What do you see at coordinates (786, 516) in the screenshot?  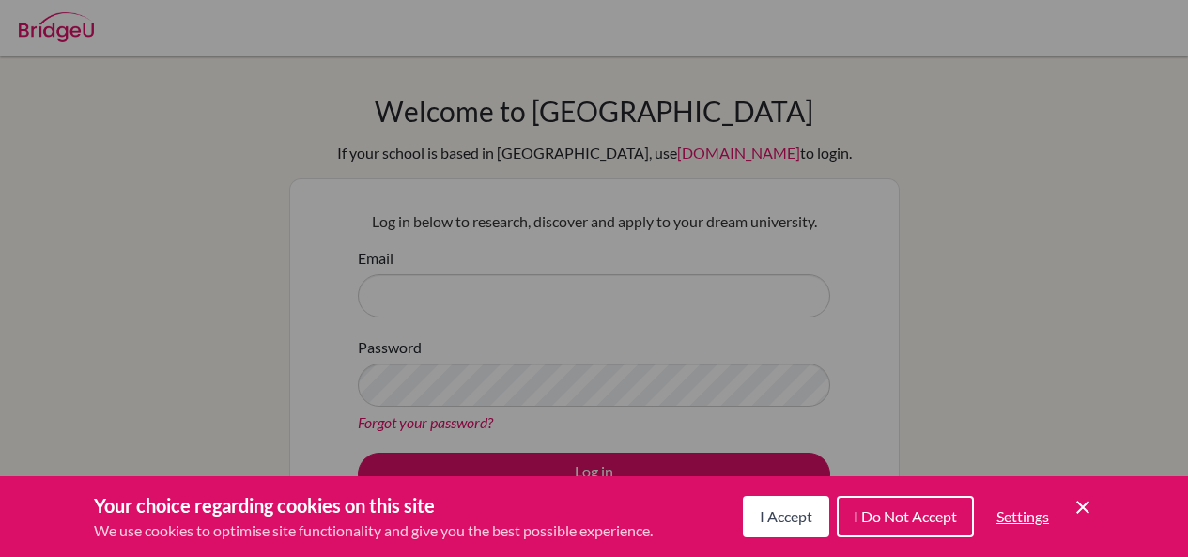 I see `span: I Accept` at bounding box center [786, 516].